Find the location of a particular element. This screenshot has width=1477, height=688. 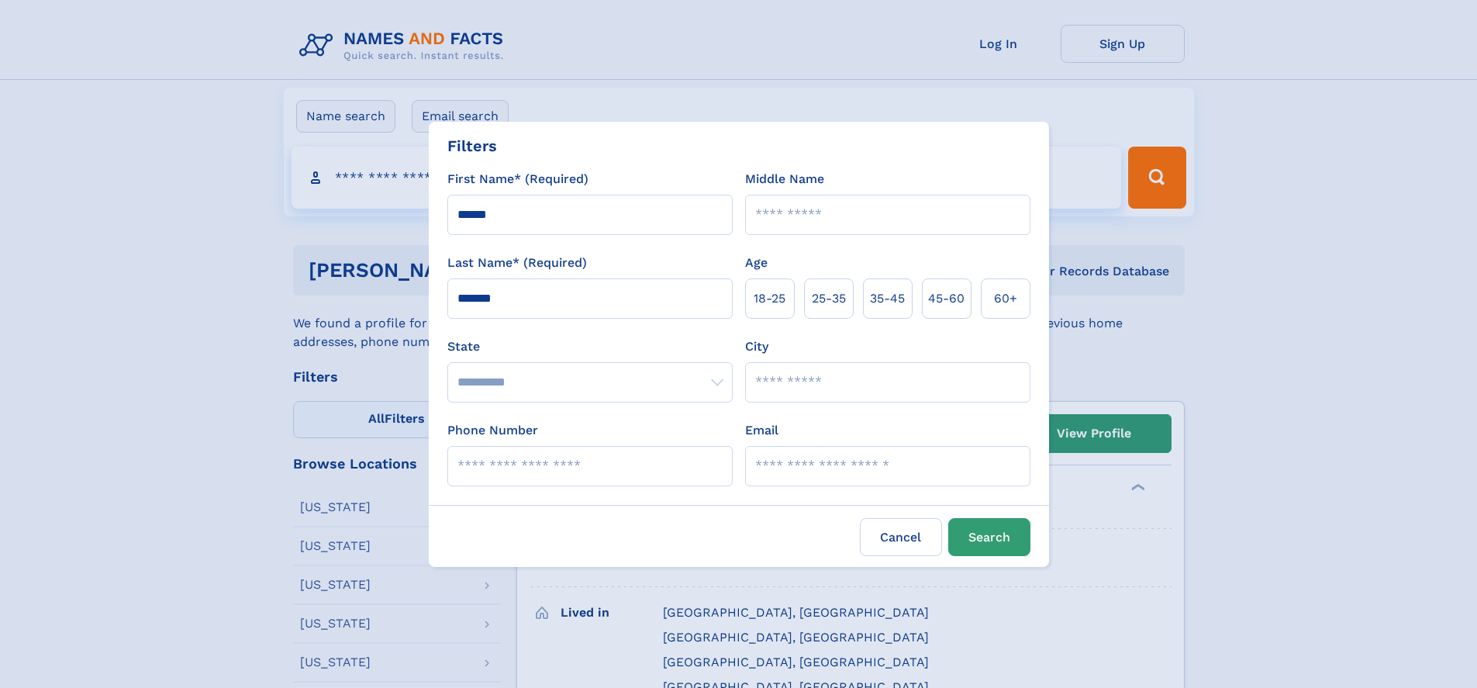

label: Cancel is located at coordinates (901, 536).